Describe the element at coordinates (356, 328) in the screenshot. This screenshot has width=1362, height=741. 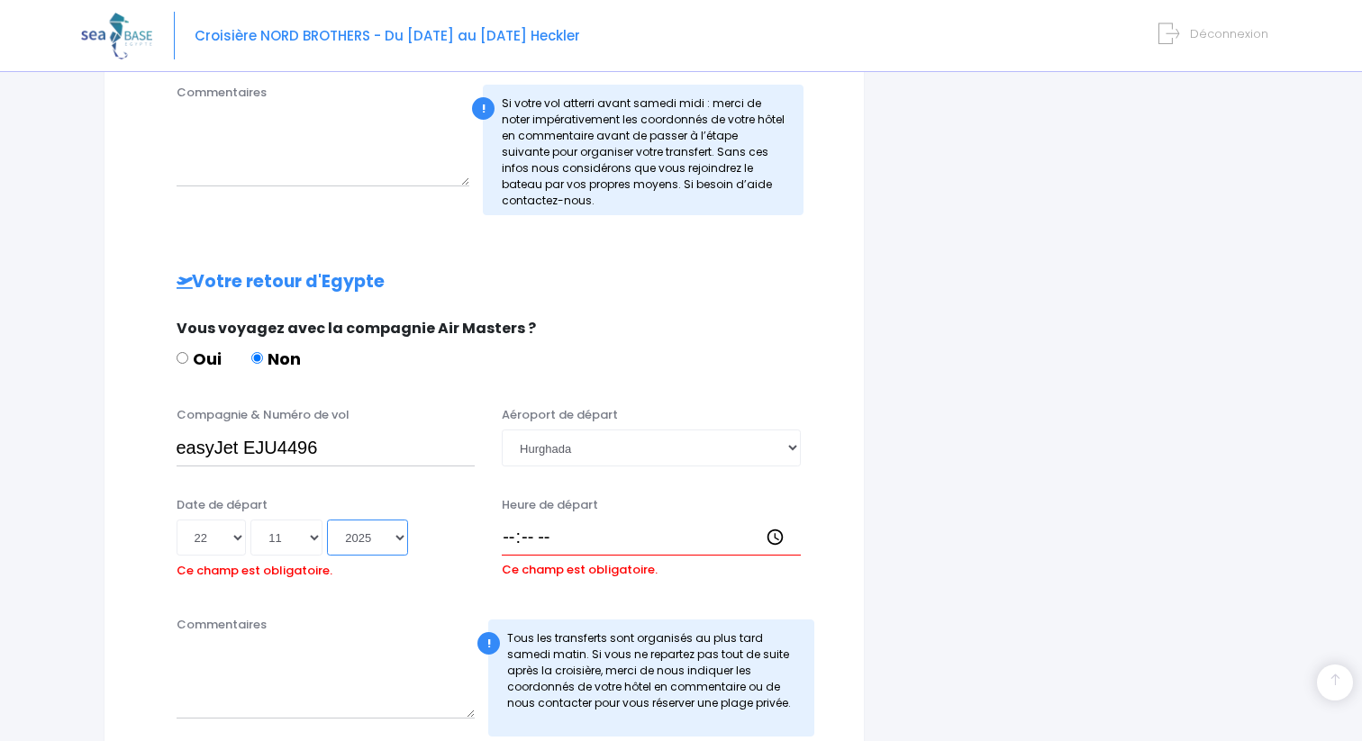
I see `span: Vous voyagez avec la compagnie Air Masters ?` at that location.